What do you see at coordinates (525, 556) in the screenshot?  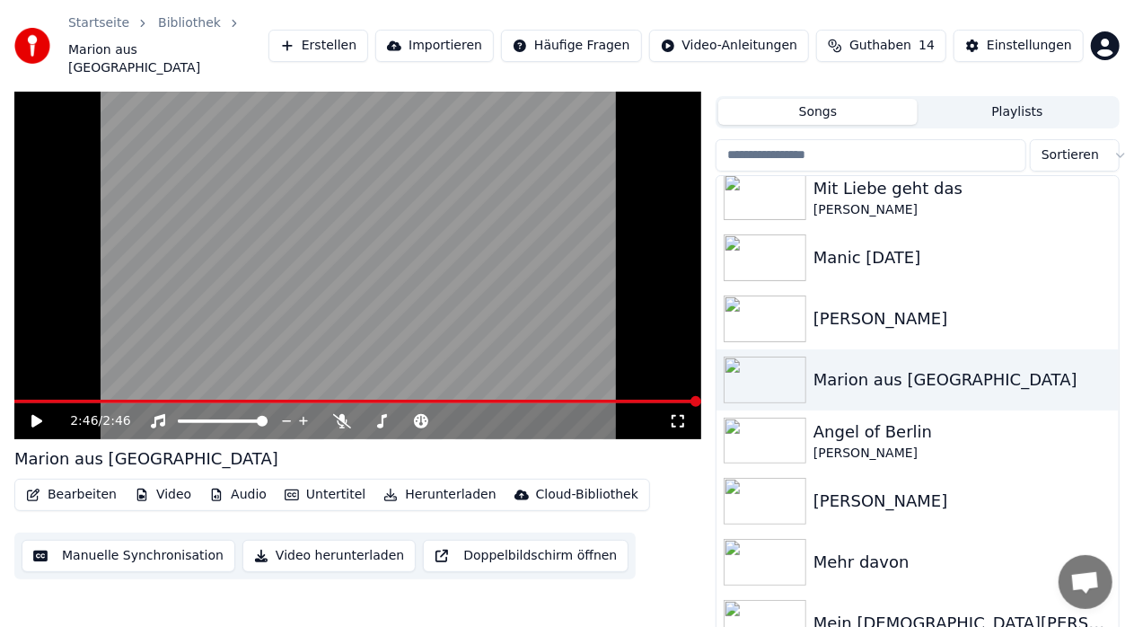 I see `button: Doppelbildschirm öffnen` at bounding box center [525, 556].